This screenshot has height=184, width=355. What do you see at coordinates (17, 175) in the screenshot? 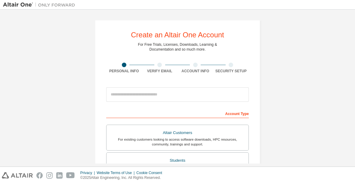
I see `img: altair_logo.svg` at bounding box center [17, 175].